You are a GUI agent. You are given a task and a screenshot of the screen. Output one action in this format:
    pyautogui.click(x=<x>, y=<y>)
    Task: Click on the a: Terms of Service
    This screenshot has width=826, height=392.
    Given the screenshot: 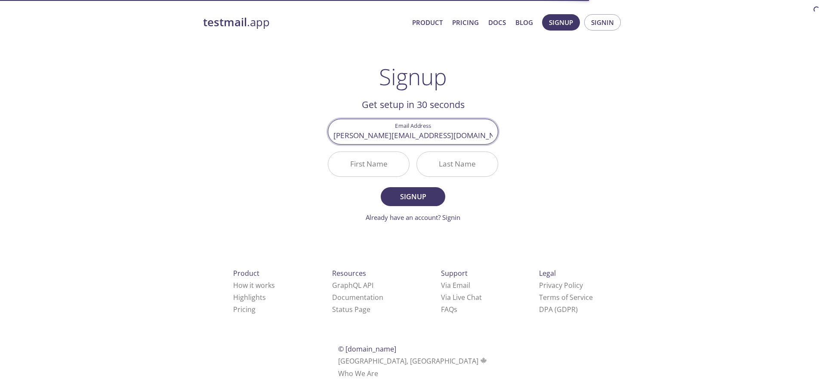 What is the action you would take?
    pyautogui.click(x=566, y=297)
    